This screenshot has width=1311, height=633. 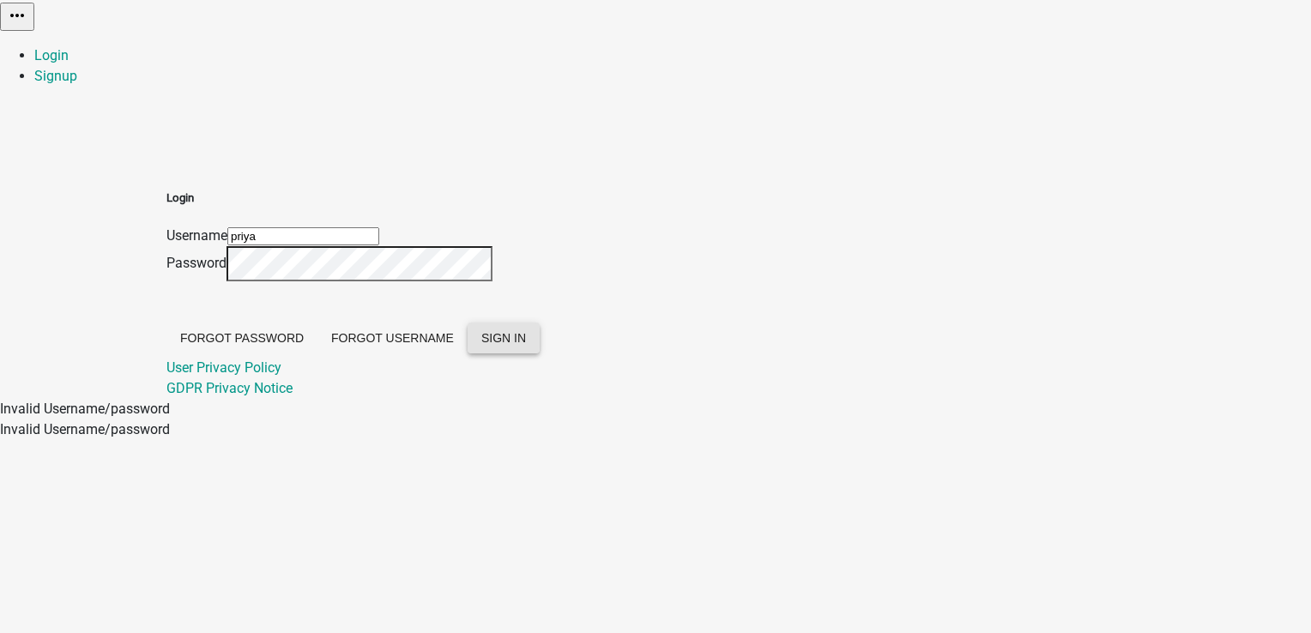 I want to click on label: Username, so click(x=196, y=235).